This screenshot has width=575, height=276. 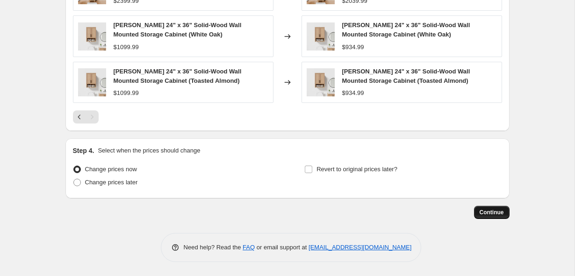 What do you see at coordinates (249, 247) in the screenshot?
I see `a: FAQ` at bounding box center [249, 247].